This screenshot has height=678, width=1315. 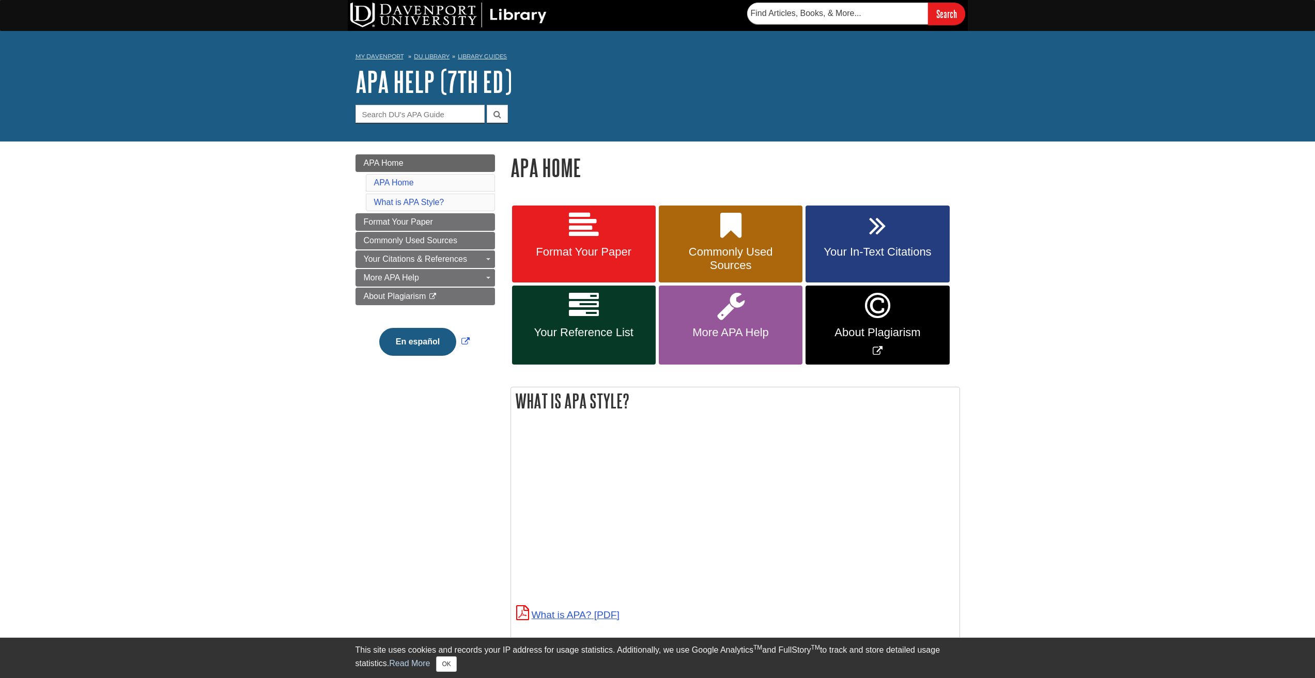 I want to click on h2: What is APA Style?, so click(x=735, y=401).